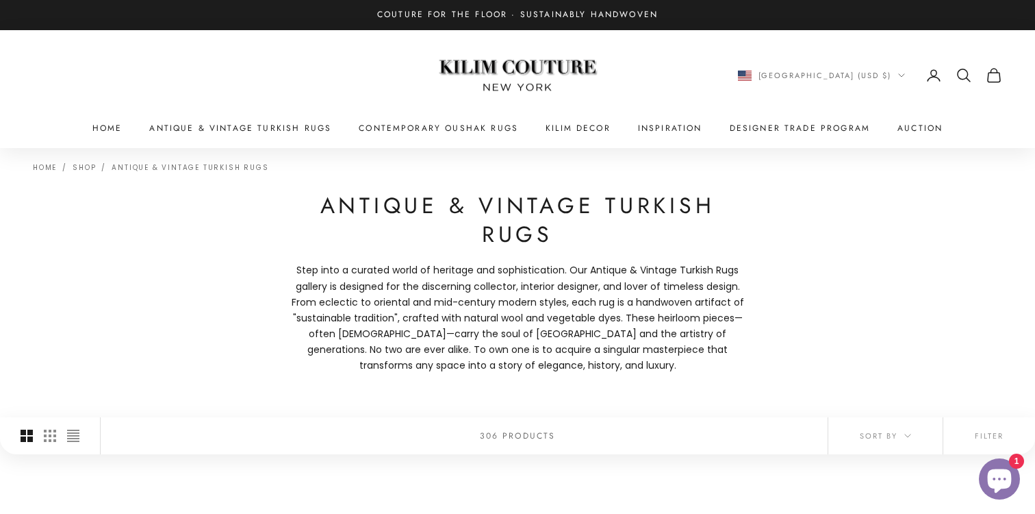  Describe the element at coordinates (27, 436) in the screenshot. I see `button: Switch to larger product images` at that location.